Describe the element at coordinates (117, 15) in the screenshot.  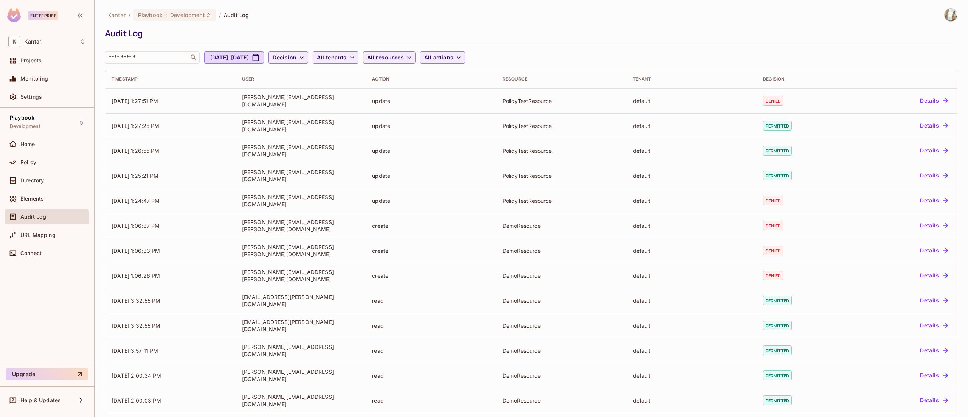
I see `span: the active workspace` at that location.